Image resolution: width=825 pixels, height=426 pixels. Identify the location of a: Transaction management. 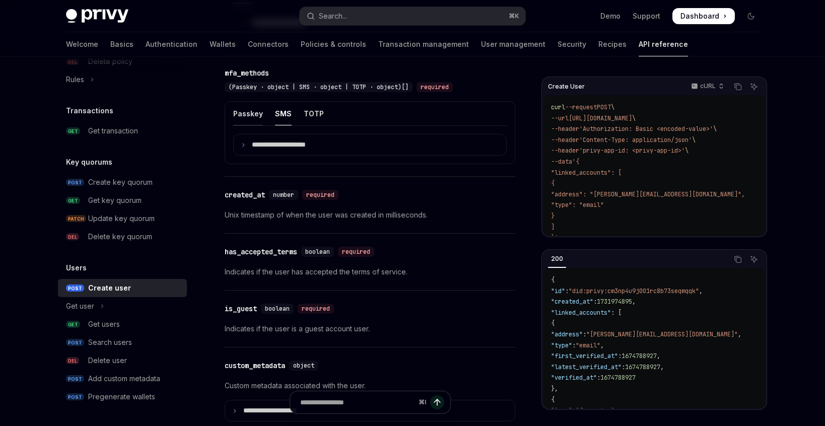
(424, 44).